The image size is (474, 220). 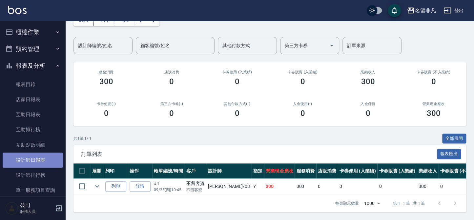 What do you see at coordinates (394, 10) in the screenshot?
I see `button: save` at bounding box center [394, 10].